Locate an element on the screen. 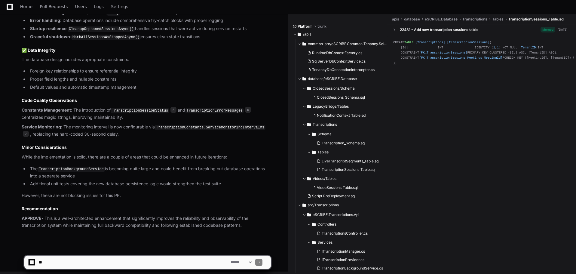  strong: Service Monitoring is located at coordinates (41, 126).